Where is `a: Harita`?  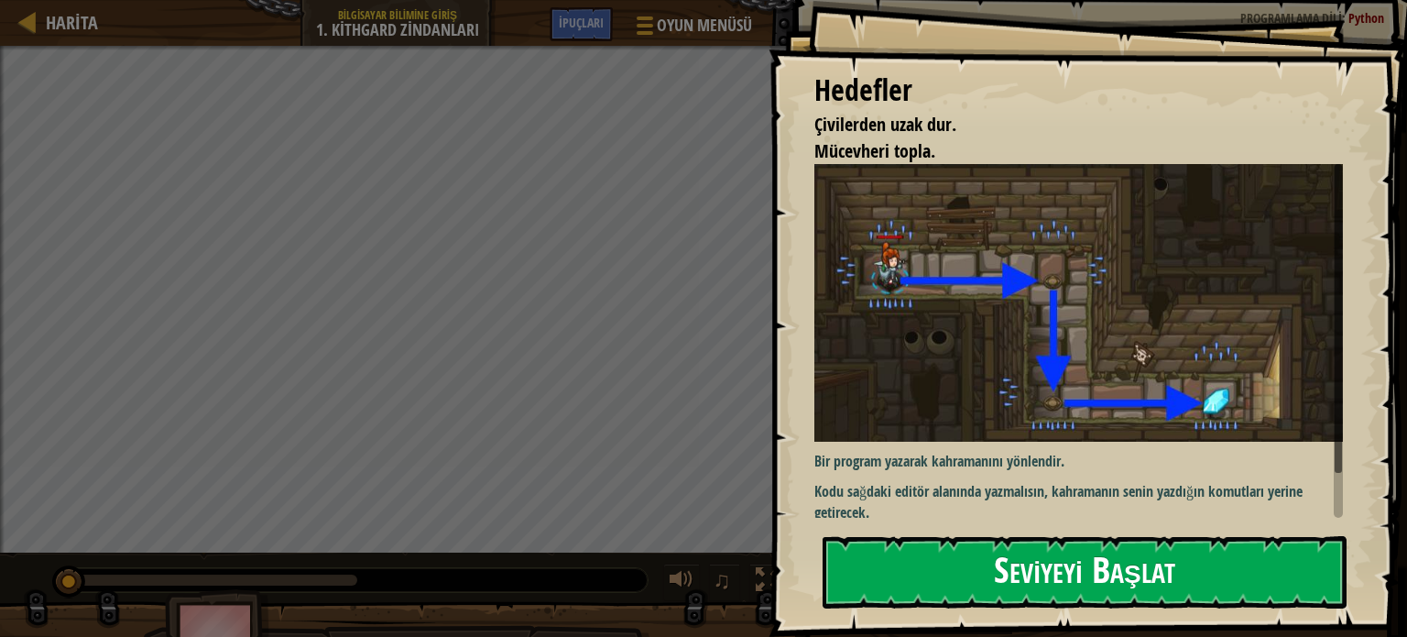
a: Harita is located at coordinates (67, 22).